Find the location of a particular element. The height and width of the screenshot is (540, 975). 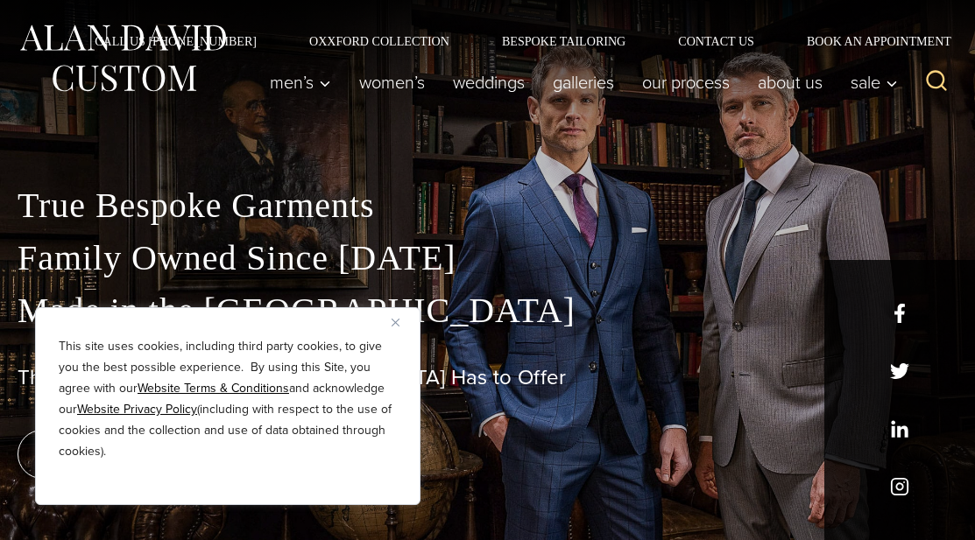

span: Men’s is located at coordinates (300, 82).